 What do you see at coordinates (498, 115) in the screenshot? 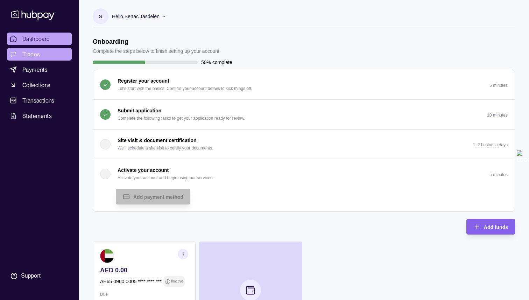
I see `p: 10 minutes` at bounding box center [498, 115].